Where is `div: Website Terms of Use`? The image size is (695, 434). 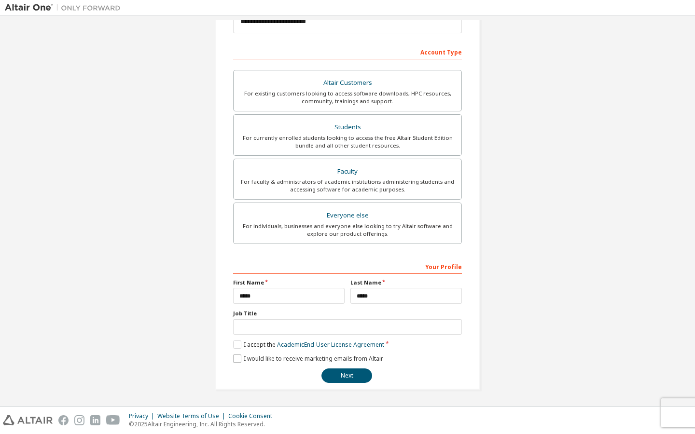 div: Website Terms of Use is located at coordinates (192, 416).